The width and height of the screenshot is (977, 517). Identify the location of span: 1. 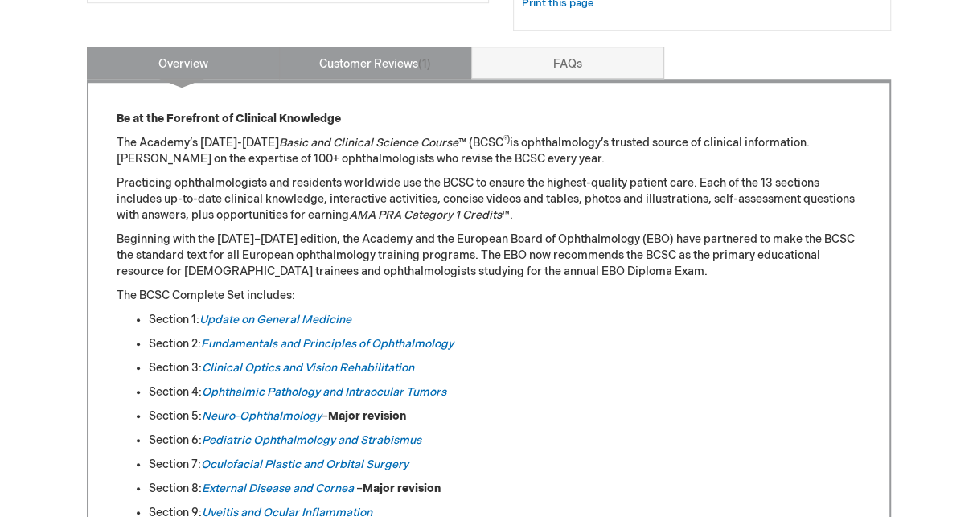
(425, 64).